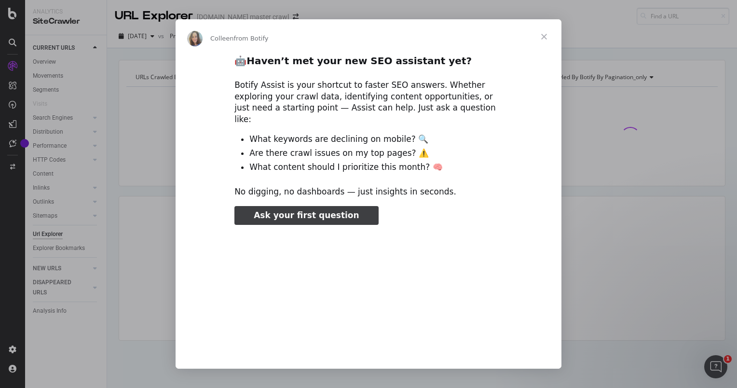 The image size is (737, 388). Describe the element at coordinates (368, 102) in the screenshot. I see `div: Botify Assist is your shortcut to faster SEO answers. Whether exploring your crawl data, identify...` at that location.